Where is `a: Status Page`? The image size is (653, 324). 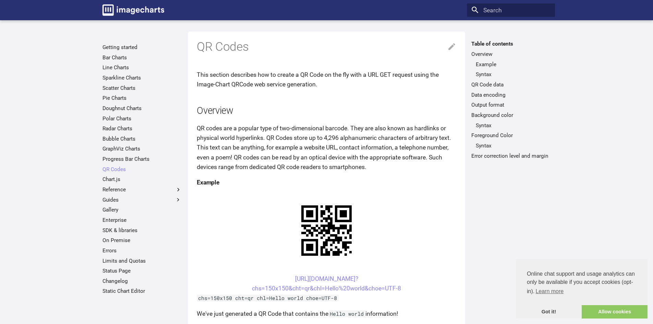 a: Status Page is located at coordinates (142, 271).